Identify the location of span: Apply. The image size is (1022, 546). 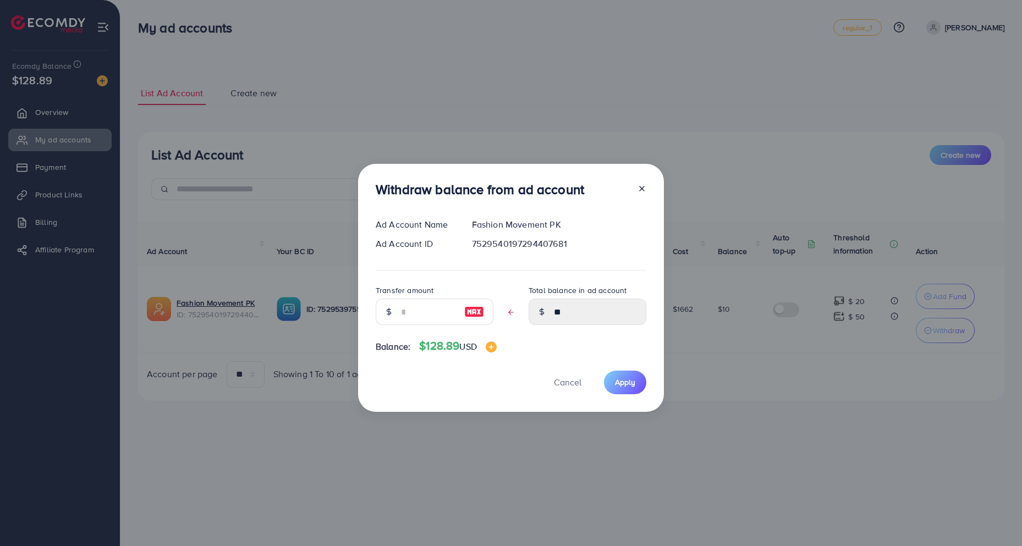
(625, 382).